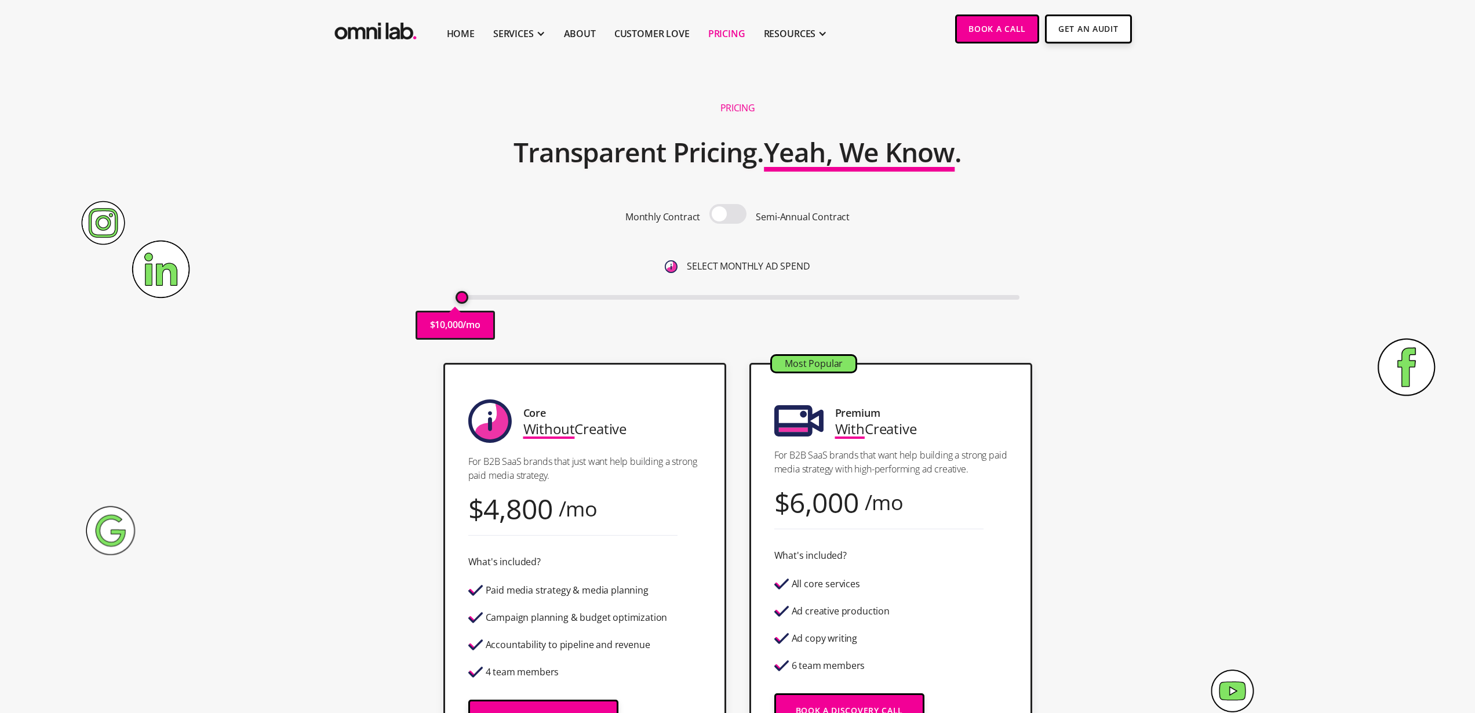 This screenshot has width=1475, height=713. Describe the element at coordinates (997, 29) in the screenshot. I see `a: Book a Call` at that location.